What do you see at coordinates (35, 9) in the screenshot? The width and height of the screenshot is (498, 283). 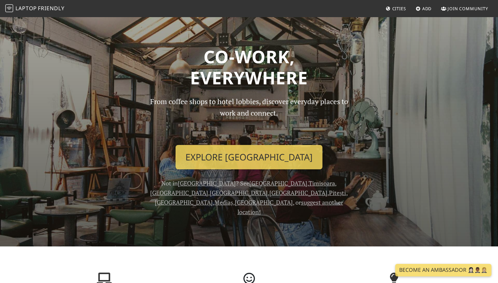 I see `a: LaptopFriendly LaptopFriendly` at bounding box center [35, 9].